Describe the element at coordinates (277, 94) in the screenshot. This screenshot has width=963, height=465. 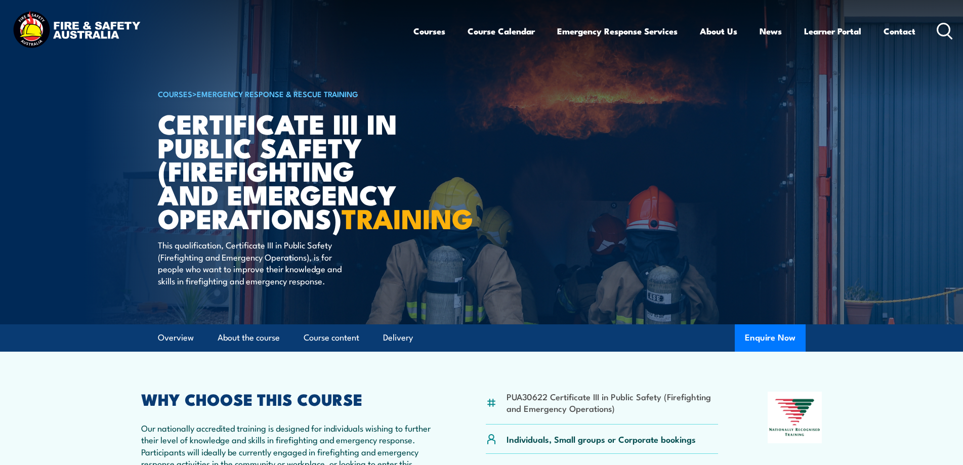
I see `a: Emergency Response & Rescue Training` at that location.